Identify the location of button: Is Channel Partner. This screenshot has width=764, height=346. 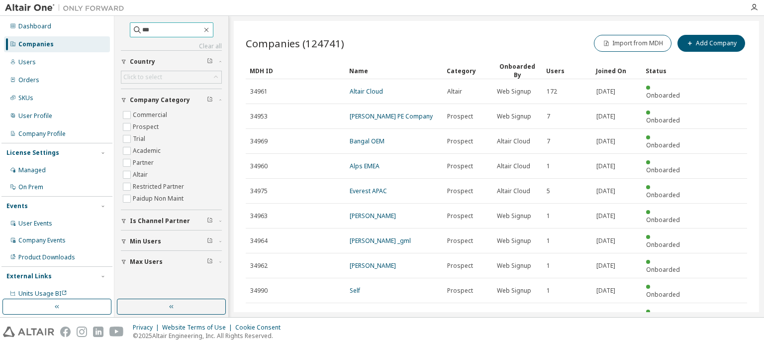
(171, 221).